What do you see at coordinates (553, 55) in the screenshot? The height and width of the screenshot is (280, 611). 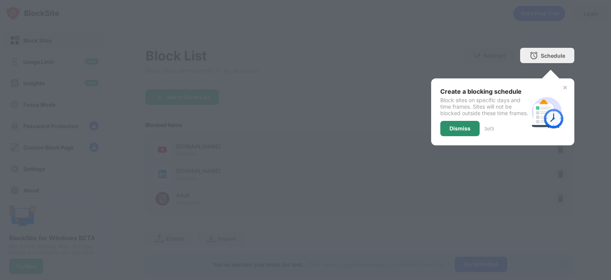 I see `div: Schedule` at bounding box center [553, 55].